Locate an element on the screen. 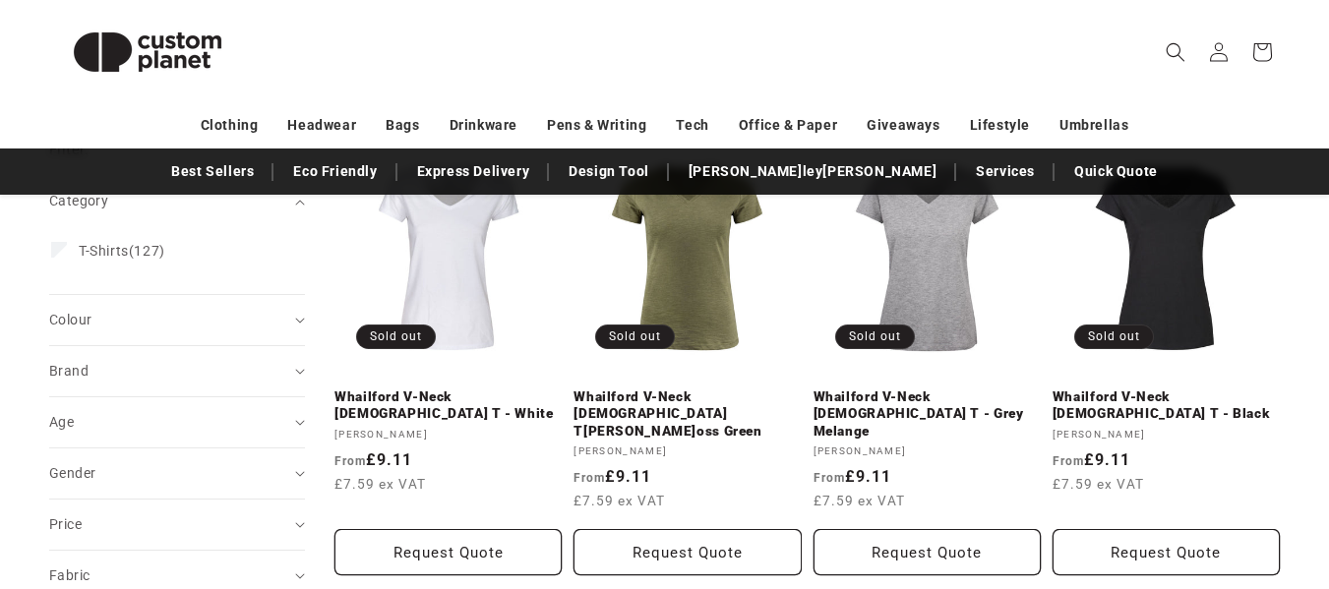 The width and height of the screenshot is (1329, 589). summary: Category (0 selected) is located at coordinates (177, 201).